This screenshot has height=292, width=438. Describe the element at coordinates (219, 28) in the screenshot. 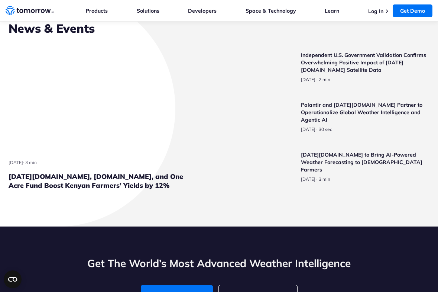

I see `h2: News & Events` at that location.